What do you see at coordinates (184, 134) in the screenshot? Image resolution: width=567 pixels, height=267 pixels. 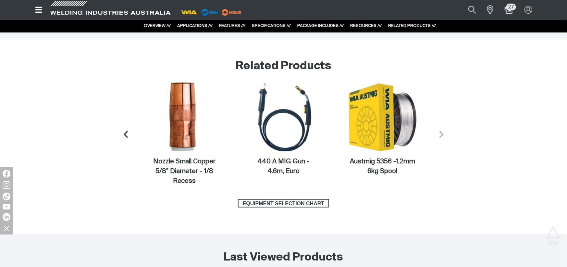 I see `a: Nozzle Small Copper 5/8” Diameter - 1/8 RecessNozzle Small Copper 5/8” Diameter - 1/8 Recess` at bounding box center [184, 134].